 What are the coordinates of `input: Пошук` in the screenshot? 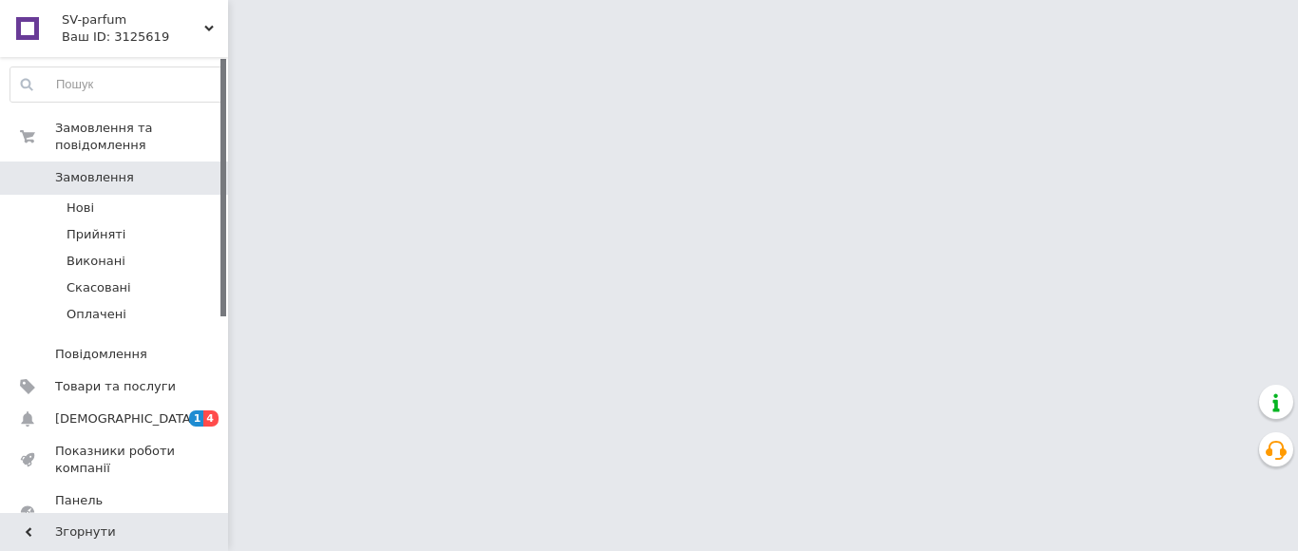 It's located at (117, 85).